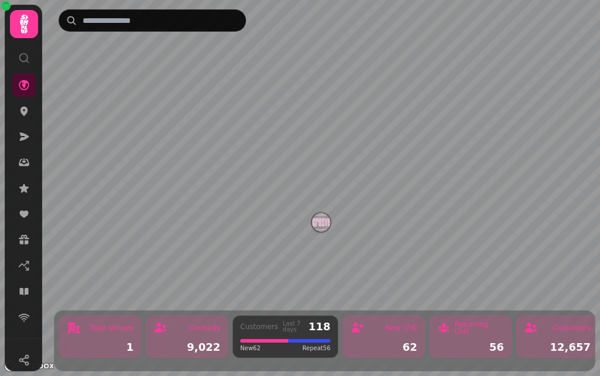 The height and width of the screenshot is (376, 600). I want to click on div: Returning (7d), so click(479, 328).